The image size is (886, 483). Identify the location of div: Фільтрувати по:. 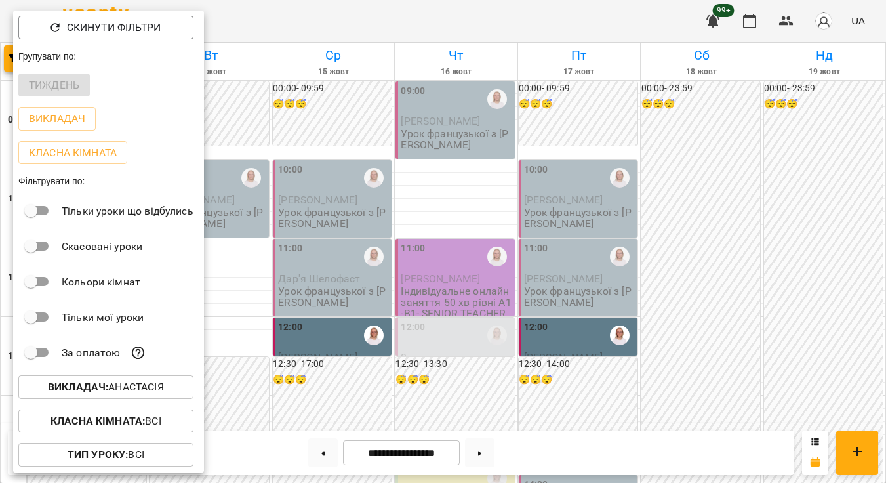
(108, 181).